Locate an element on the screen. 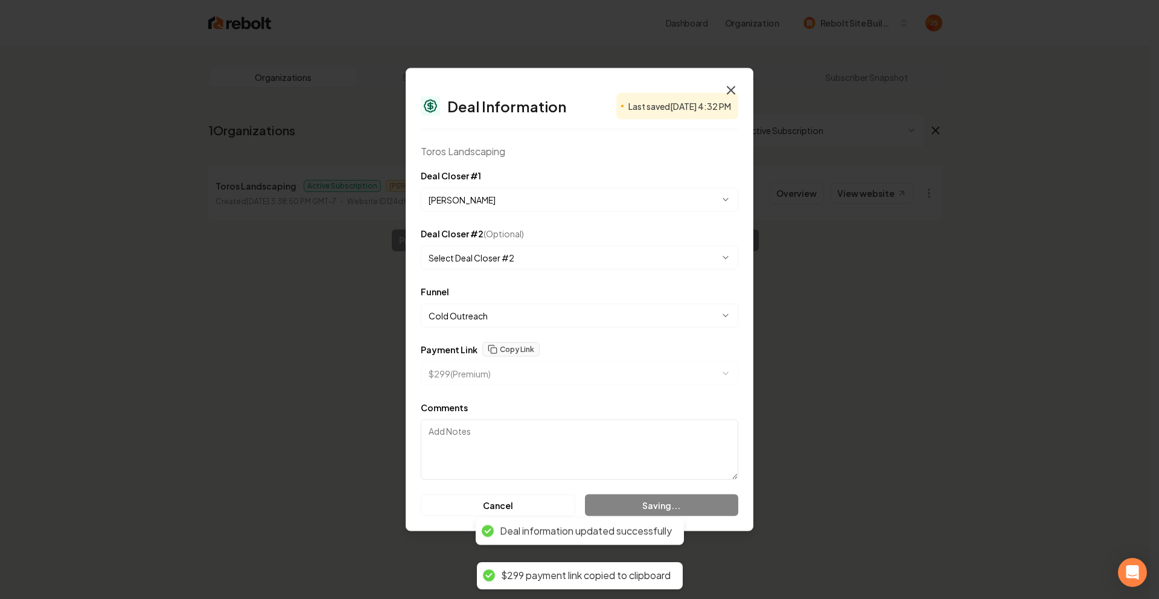 This screenshot has height=599, width=1159. h2: Deal Information is located at coordinates (506, 106).